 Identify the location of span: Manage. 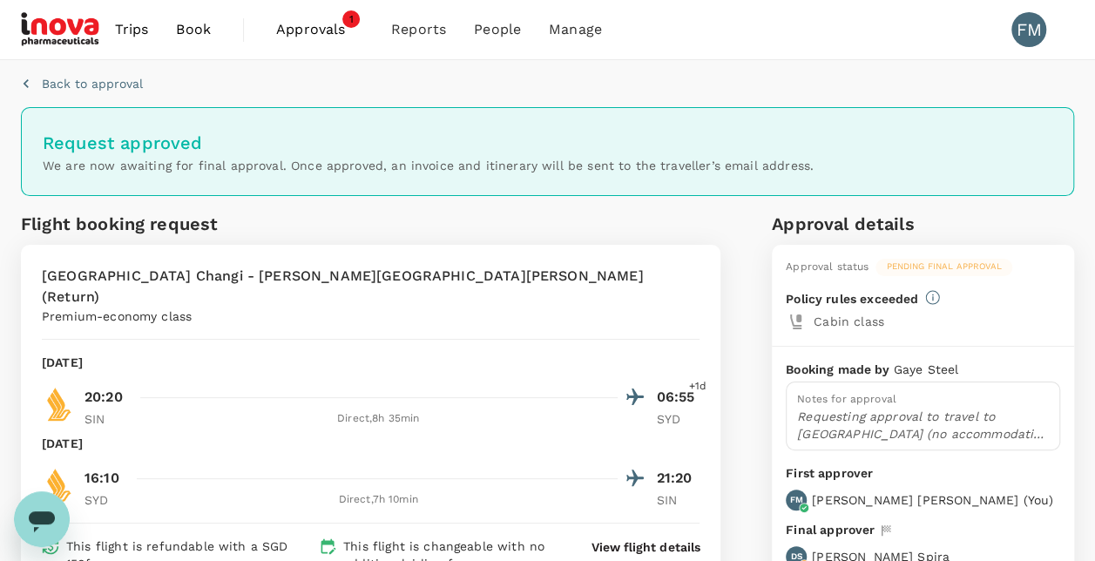
(575, 30).